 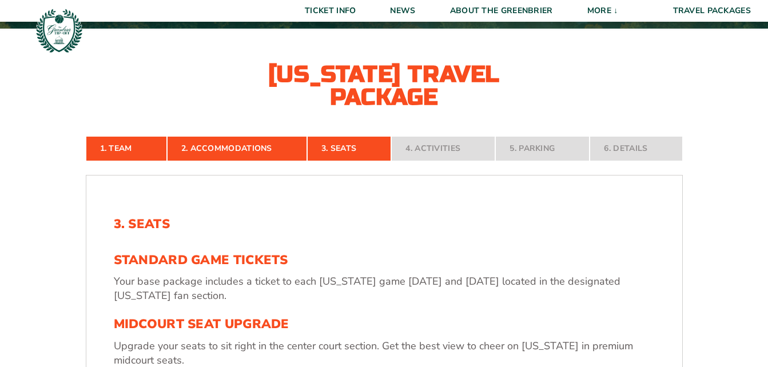 What do you see at coordinates (59, 30) in the screenshot?
I see `img: Greenbrier Tip-Off` at bounding box center [59, 30].